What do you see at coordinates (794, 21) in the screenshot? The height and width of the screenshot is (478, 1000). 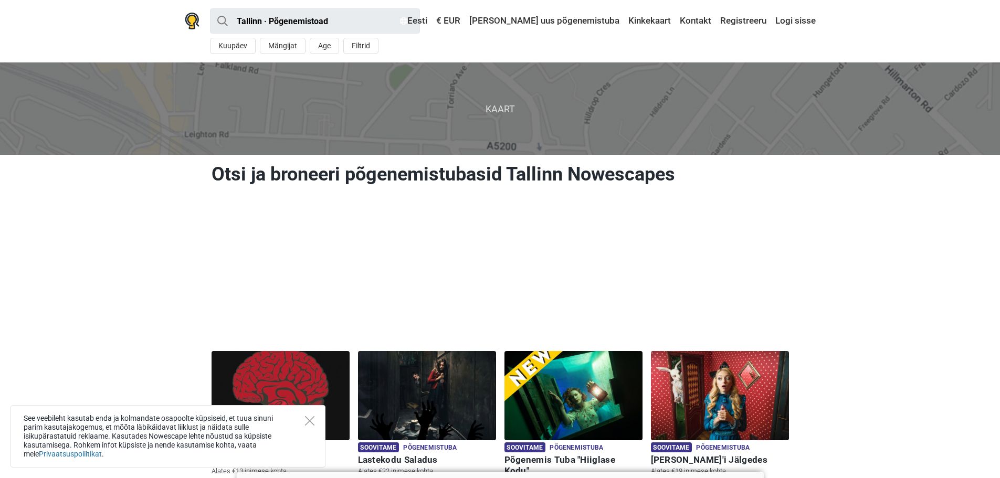 I see `a: Logi sisse` at bounding box center [794, 21].